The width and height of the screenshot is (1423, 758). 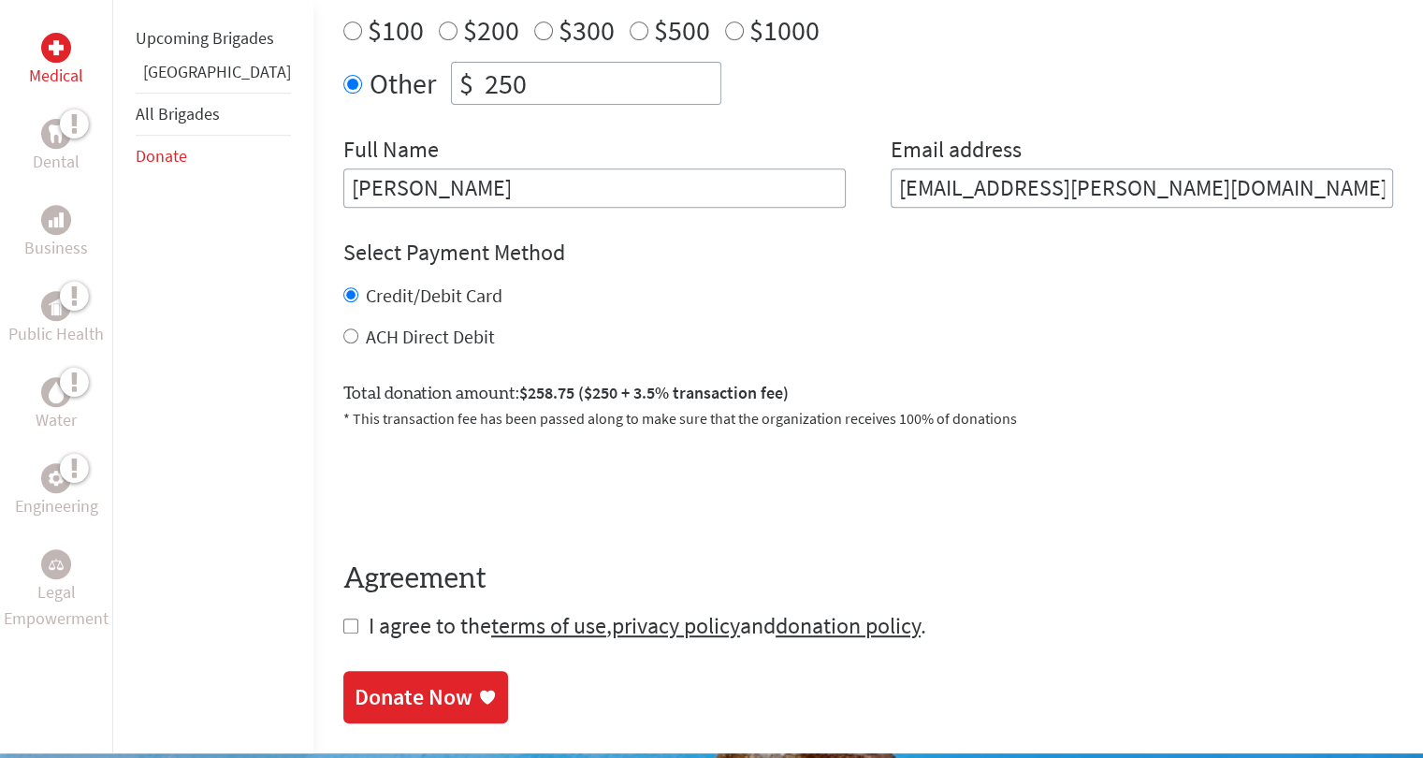 What do you see at coordinates (56, 220) in the screenshot?
I see `div: Business` at bounding box center [56, 220].